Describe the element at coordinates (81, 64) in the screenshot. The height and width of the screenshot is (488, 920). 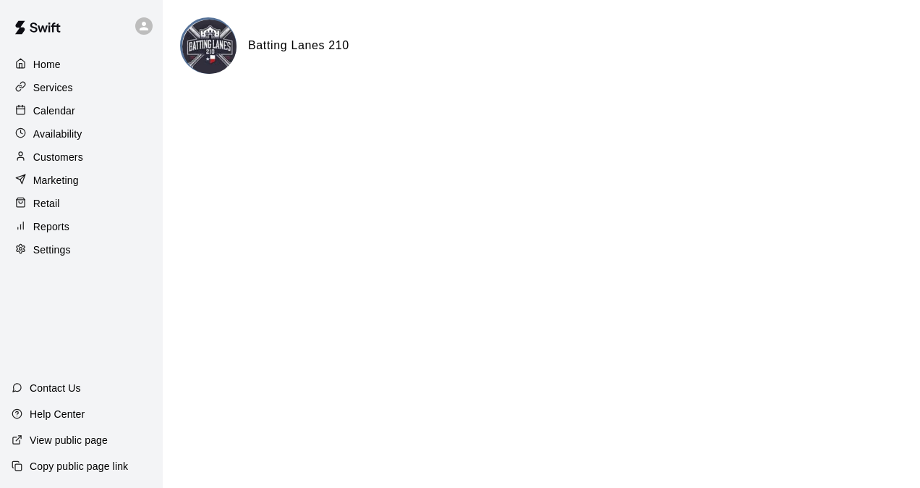
I see `div: Home` at that location.